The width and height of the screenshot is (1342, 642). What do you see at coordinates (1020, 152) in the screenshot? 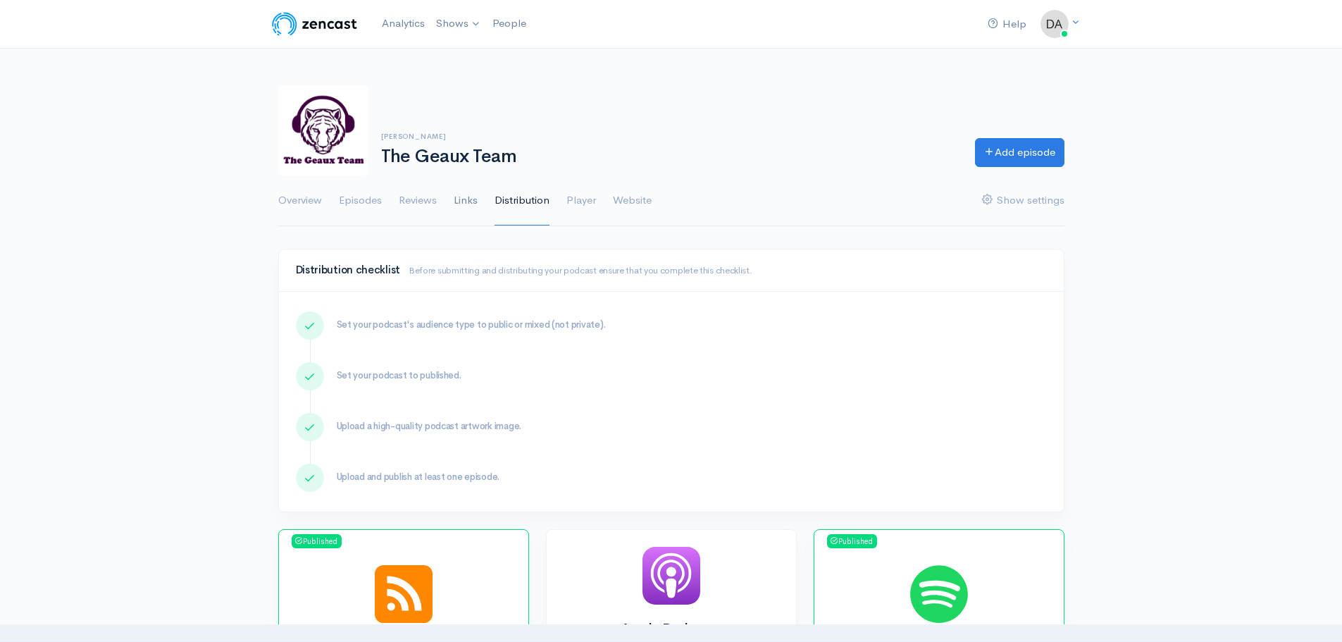
I see `a: Add episode` at bounding box center [1020, 152].